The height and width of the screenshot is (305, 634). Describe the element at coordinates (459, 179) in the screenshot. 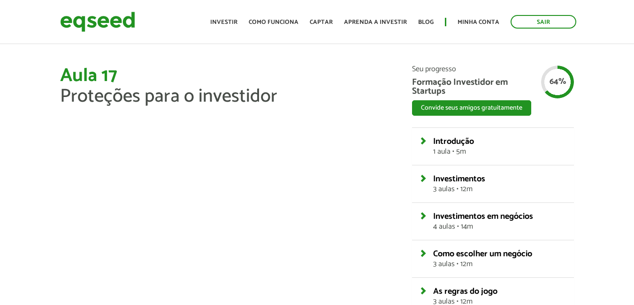

I see `span: Investimentos` at that location.